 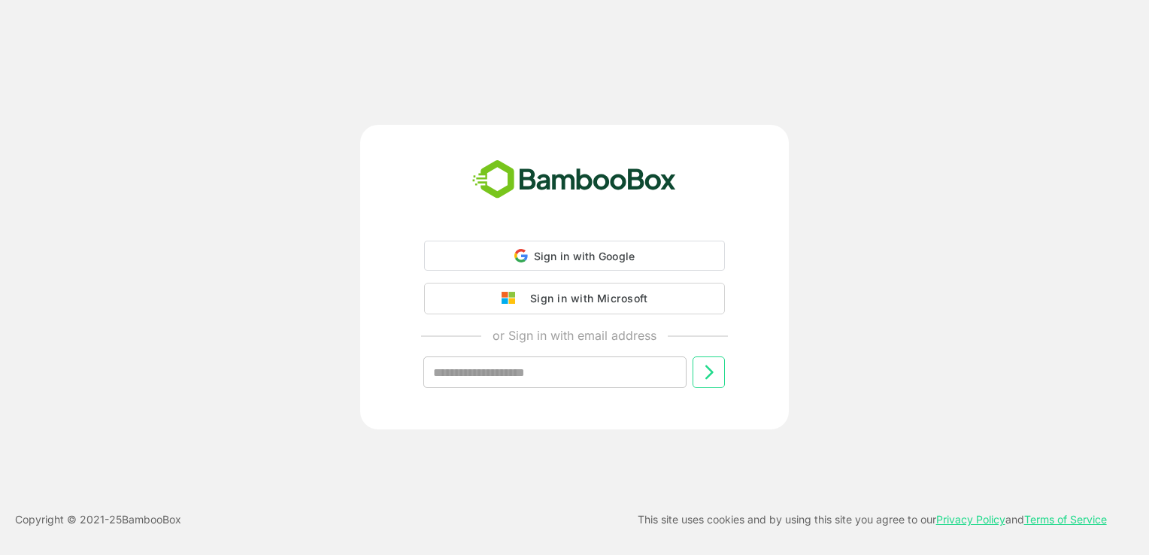 I want to click on a: Privacy Policy, so click(x=971, y=519).